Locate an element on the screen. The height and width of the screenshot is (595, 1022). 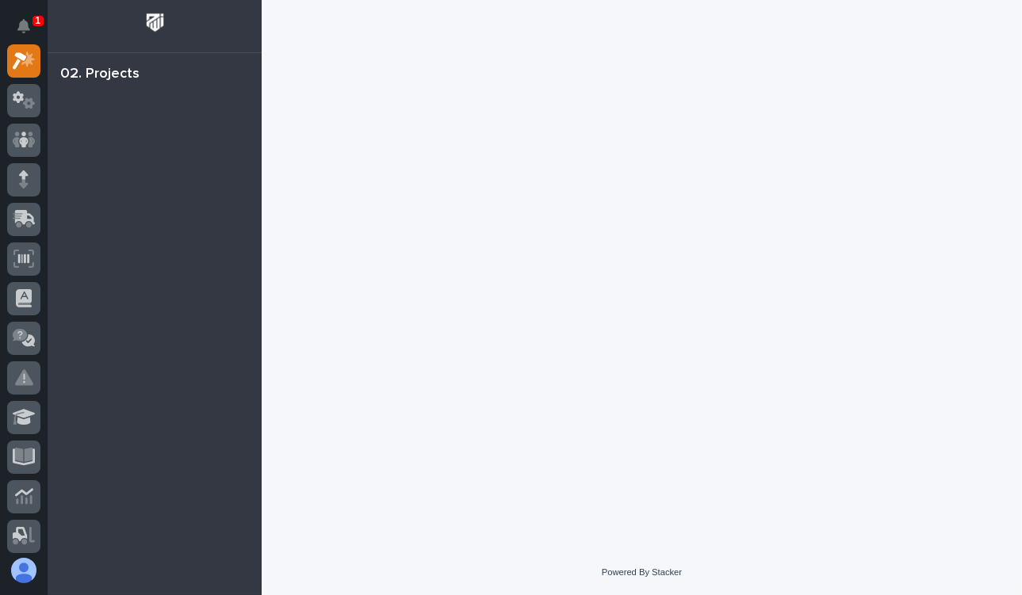
div: 02. Projects is located at coordinates (100, 74).